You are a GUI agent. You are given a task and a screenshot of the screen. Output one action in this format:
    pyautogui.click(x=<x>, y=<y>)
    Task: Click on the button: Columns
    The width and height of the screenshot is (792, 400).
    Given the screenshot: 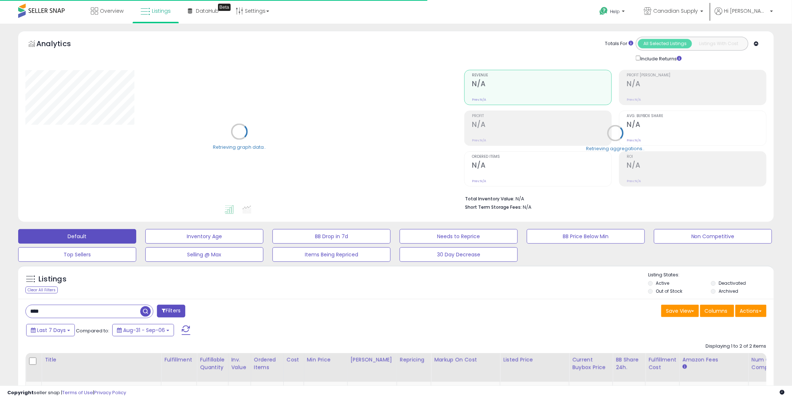 What is the action you would take?
    pyautogui.click(x=718, y=311)
    